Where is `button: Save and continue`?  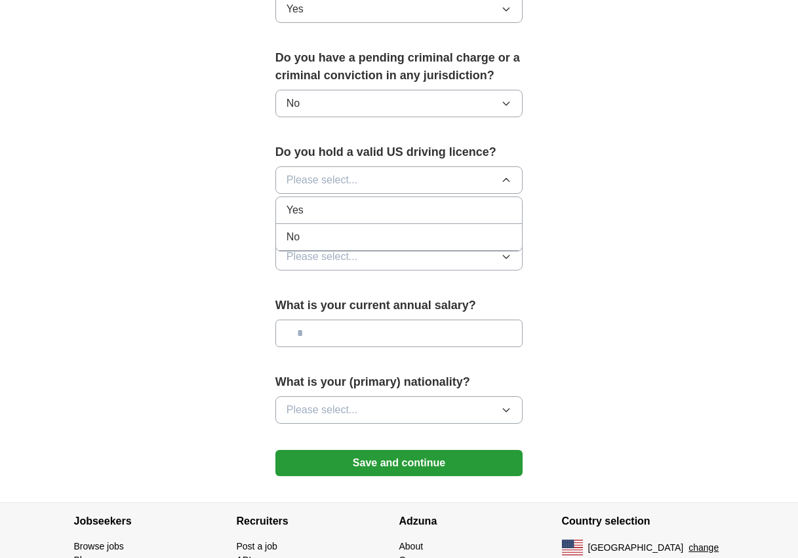
button: Save and continue is located at coordinates (399, 463).